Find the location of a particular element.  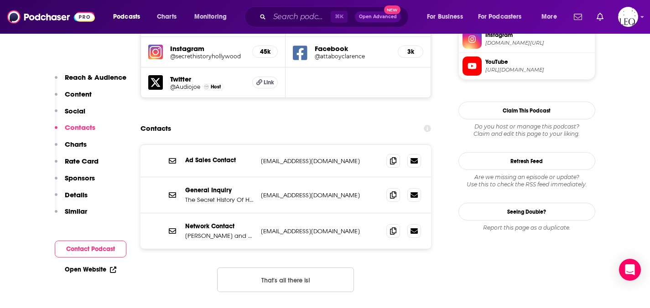

a: @Audiojoe is located at coordinates (185, 87).